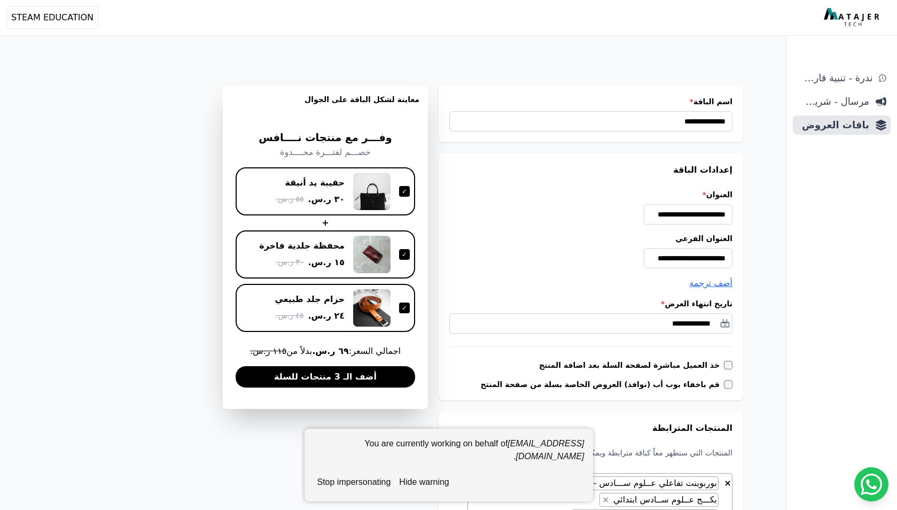 The width and height of the screenshot is (897, 510). I want to click on span: ٢٤ ر.س., so click(326, 316).